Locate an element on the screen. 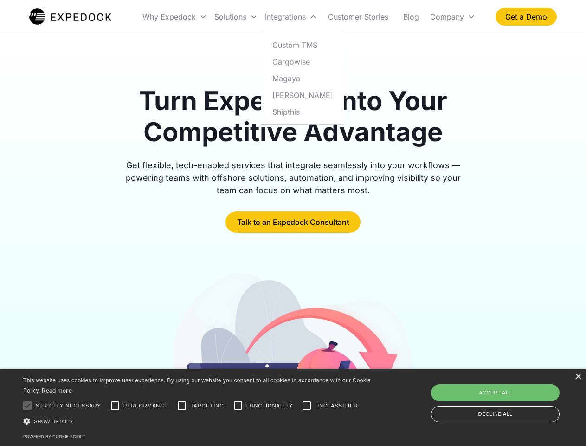 The height and width of the screenshot is (446, 586). span: Performance is located at coordinates (146, 405).